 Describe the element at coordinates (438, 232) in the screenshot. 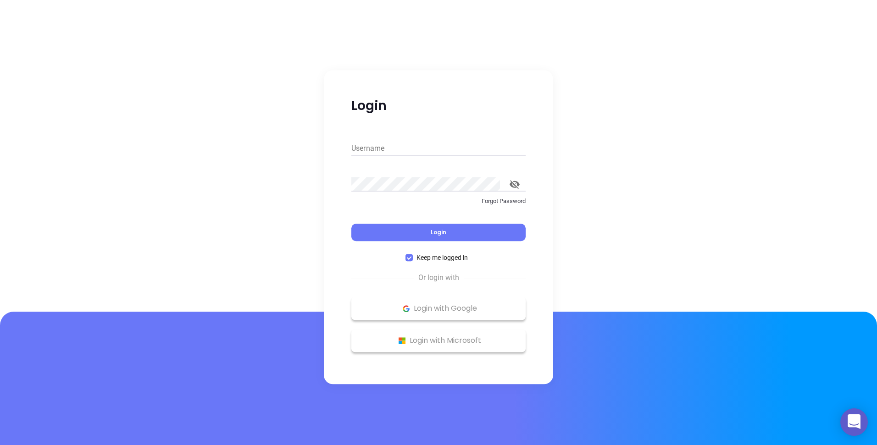

I see `button: Login` at that location.